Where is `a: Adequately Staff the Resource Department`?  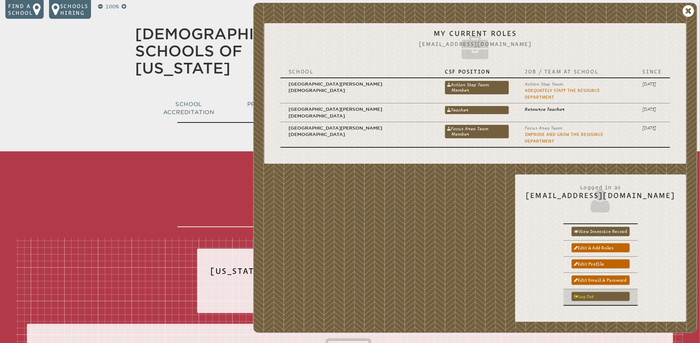 a: Adequately Staff the Resource Department is located at coordinates (562, 94).